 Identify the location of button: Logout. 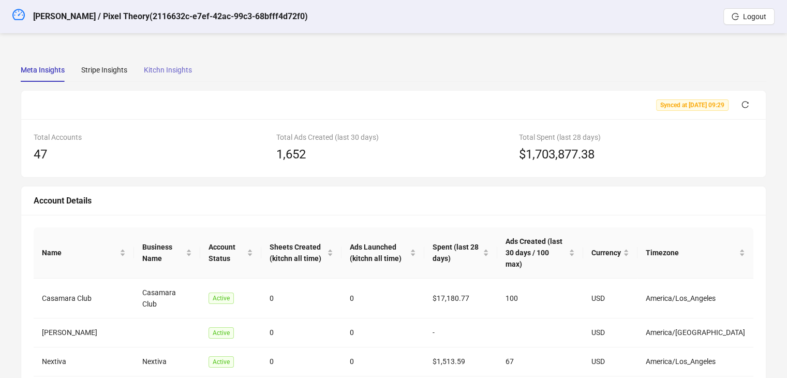
(749, 17).